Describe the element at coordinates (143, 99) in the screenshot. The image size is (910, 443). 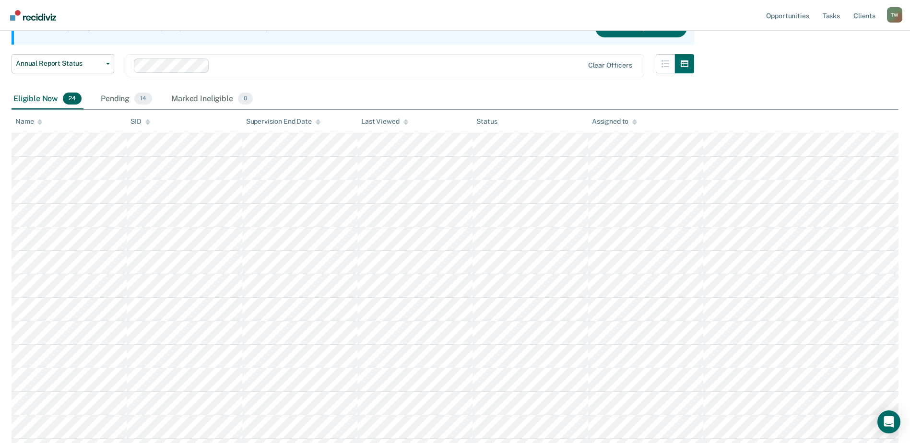
I see `span: 14` at that location.